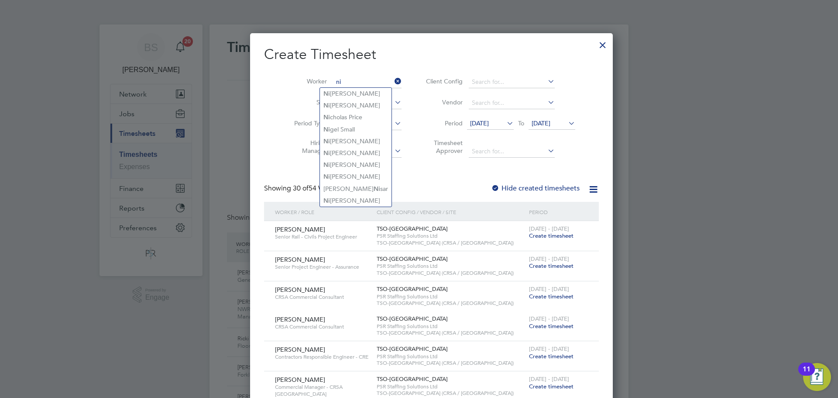 This screenshot has width=838, height=398. Describe the element at coordinates (307, 147) in the screenshot. I see `label: Hiring Manager` at that location.